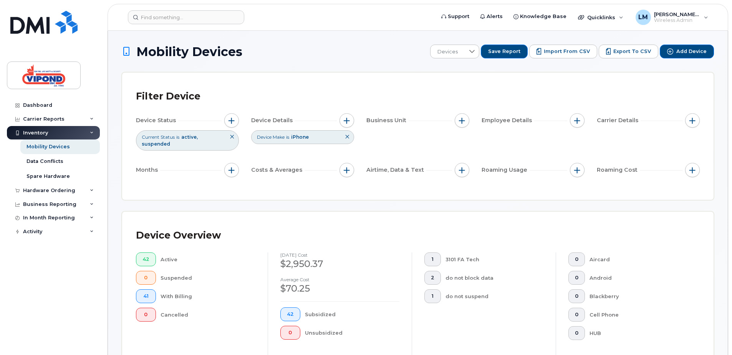 This screenshot has width=732, height=355. Describe the element at coordinates (619, 170) in the screenshot. I see `span: Roaming Cost` at that location.